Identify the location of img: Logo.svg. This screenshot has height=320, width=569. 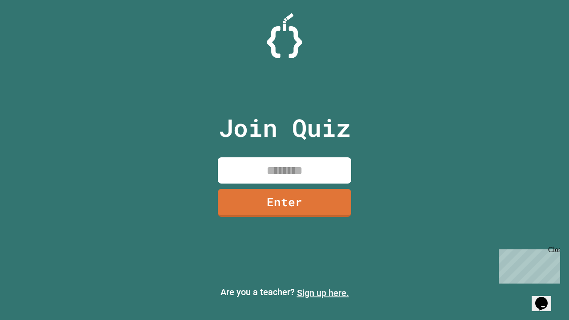
(285, 36).